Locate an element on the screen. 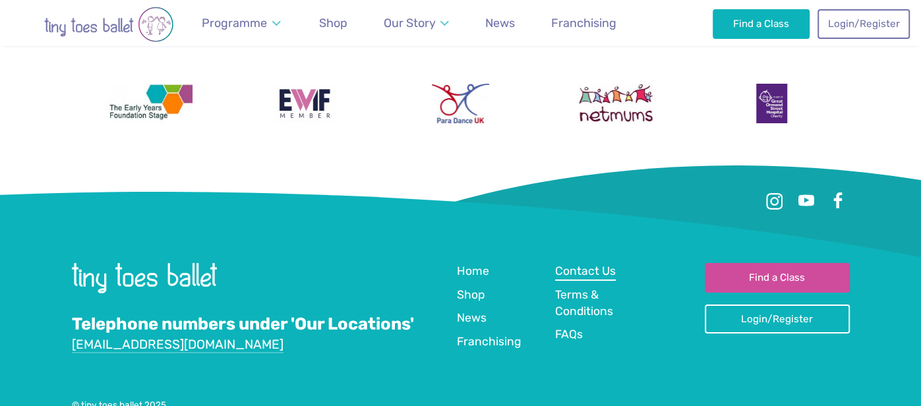  img: Para Dance UK is located at coordinates (460, 103).